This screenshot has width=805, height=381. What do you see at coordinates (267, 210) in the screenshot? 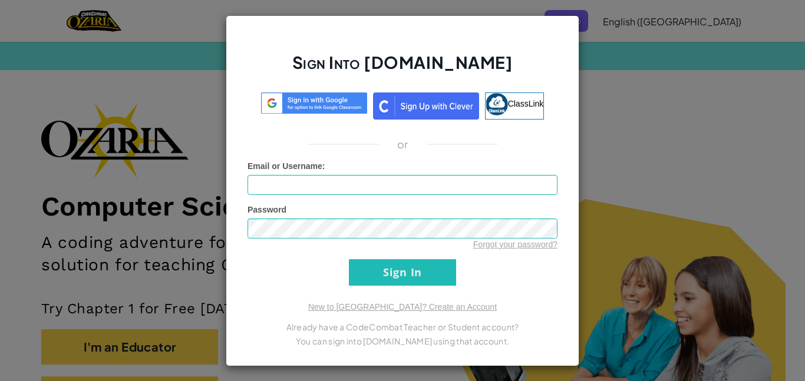
I see `span: Password` at bounding box center [267, 210].